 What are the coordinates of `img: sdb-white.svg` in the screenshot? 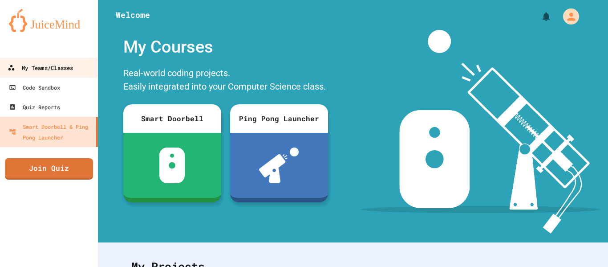 It's located at (172, 165).